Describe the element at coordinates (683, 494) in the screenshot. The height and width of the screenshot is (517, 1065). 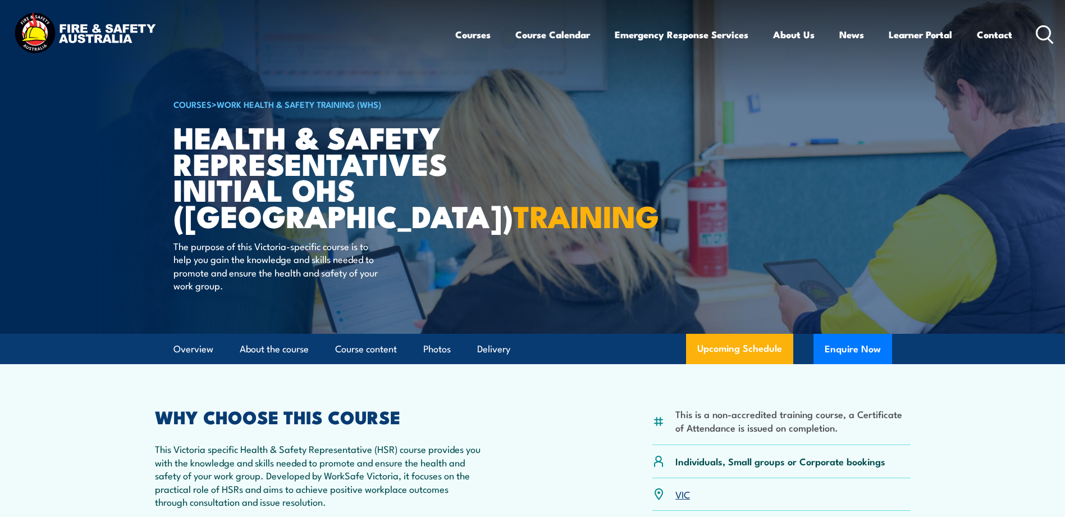
I see `a: VIC` at that location.